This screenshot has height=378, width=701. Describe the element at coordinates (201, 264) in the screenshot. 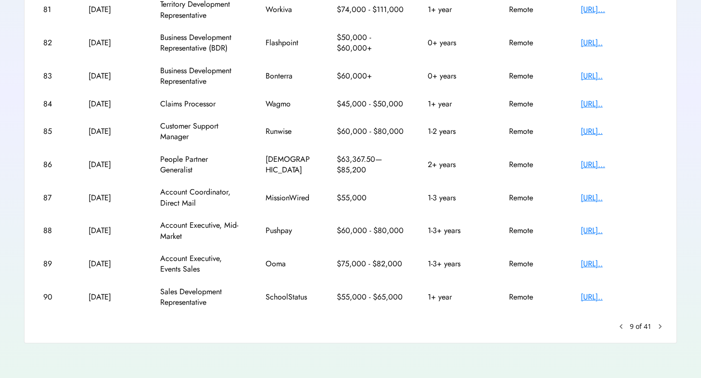

I see `div: Account Executive, Events Sales` at that location.